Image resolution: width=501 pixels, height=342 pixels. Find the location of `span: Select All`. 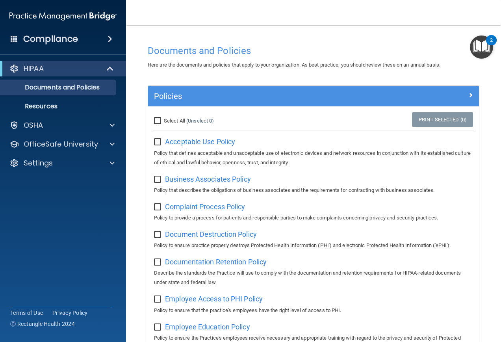

span: Select All is located at coordinates (174, 120).